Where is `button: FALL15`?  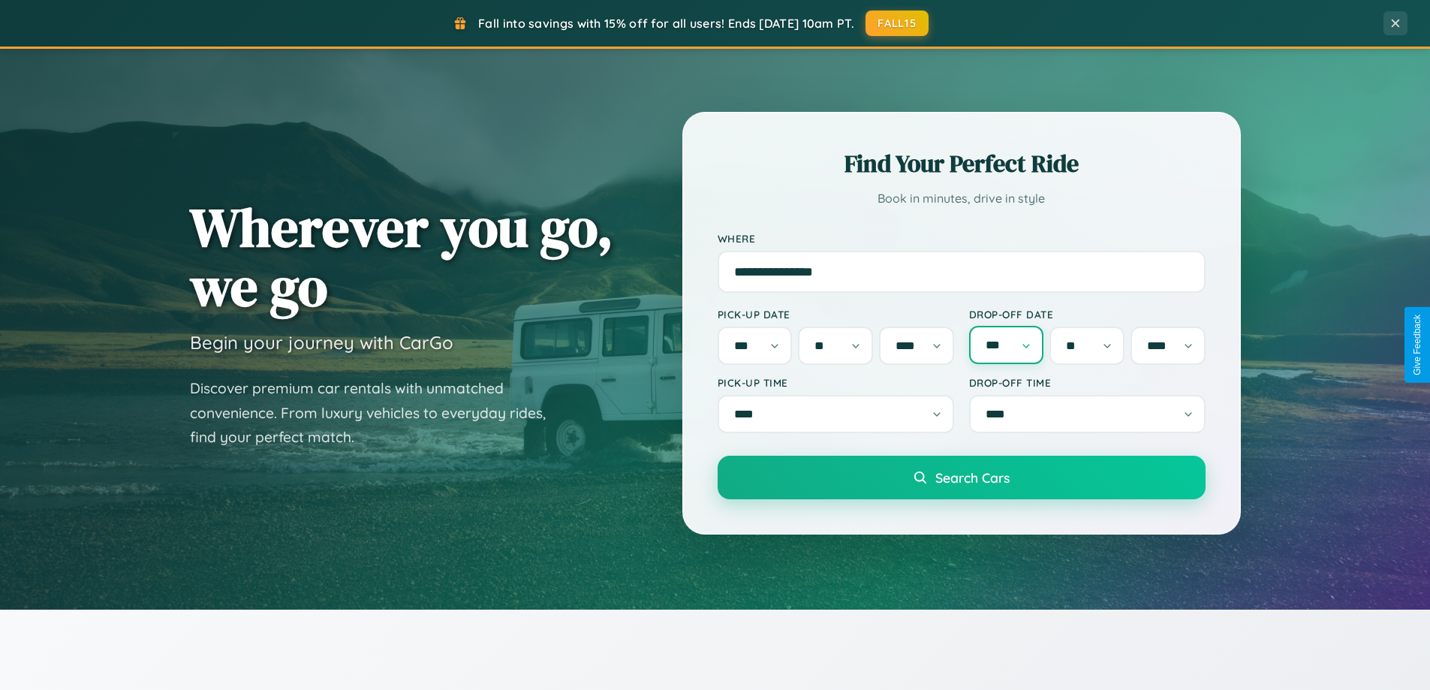
button: FALL15 is located at coordinates (897, 23).